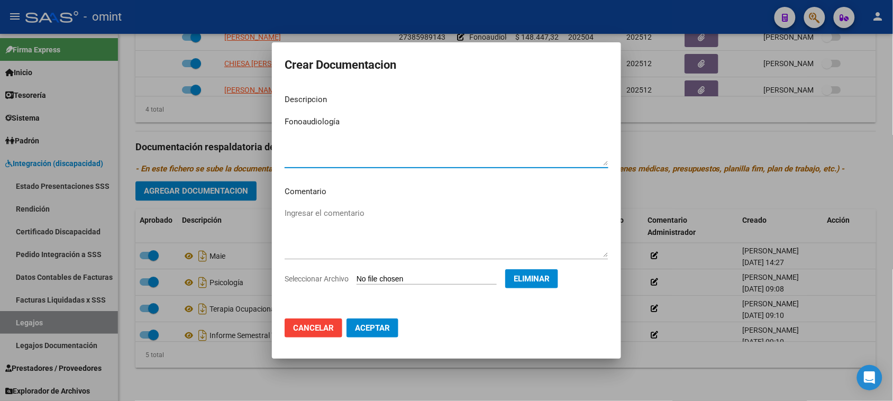 The height and width of the screenshot is (401, 893). Describe the element at coordinates (446, 65) in the screenshot. I see `h2: Crear Documentacion` at that location.